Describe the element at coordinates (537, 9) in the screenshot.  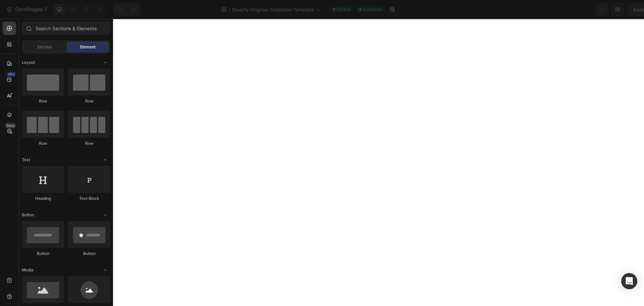
I see `button: Assigned Collections` at that location.